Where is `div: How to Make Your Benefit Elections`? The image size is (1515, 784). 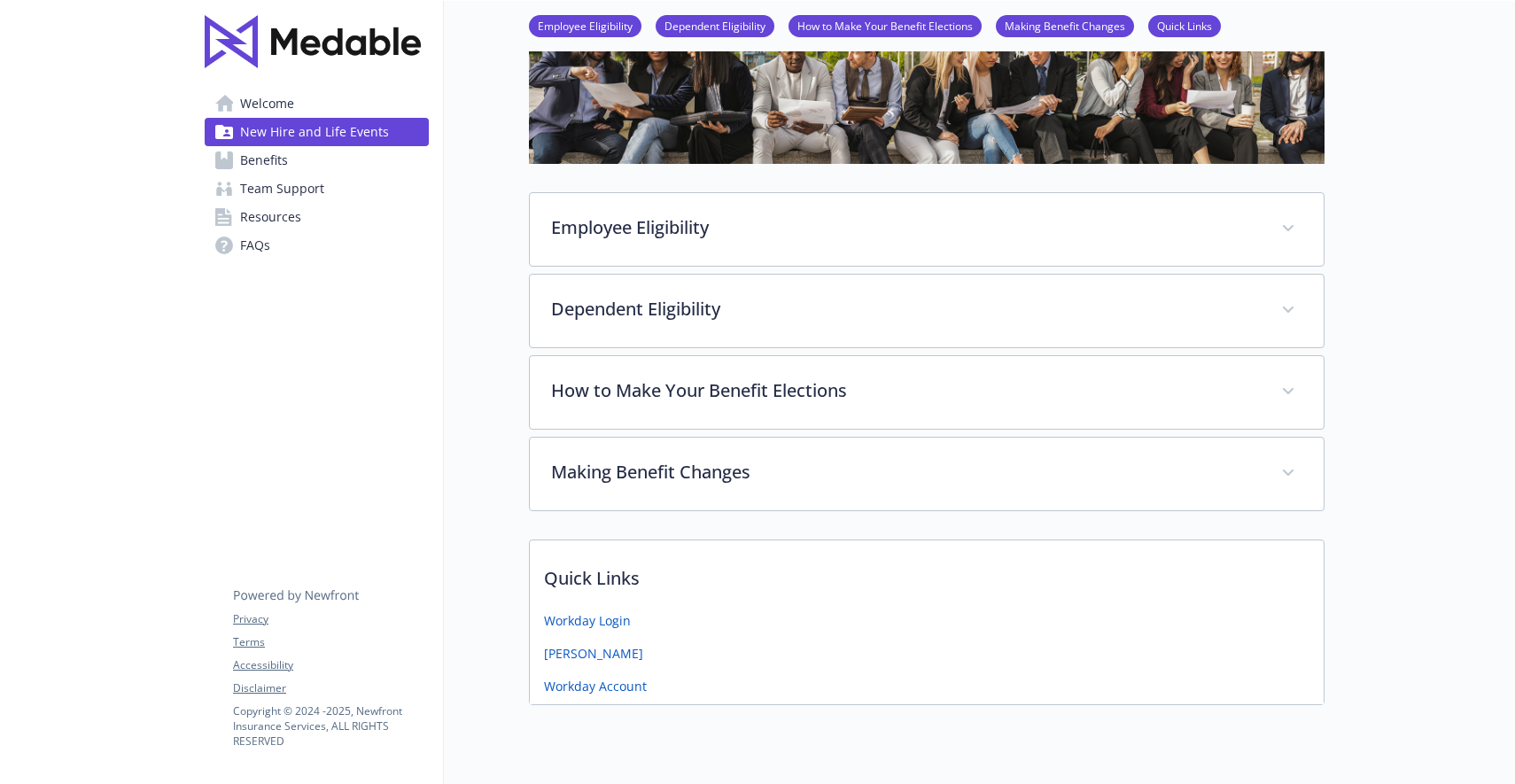
div: How to Make Your Benefit Elections is located at coordinates (927, 392).